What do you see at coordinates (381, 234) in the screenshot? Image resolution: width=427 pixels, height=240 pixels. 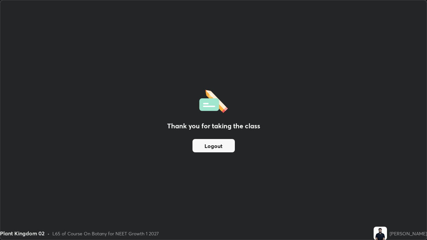 I see `img: 030e5b4cae10478b83d40f320708acab.jpg` at bounding box center [381, 234].